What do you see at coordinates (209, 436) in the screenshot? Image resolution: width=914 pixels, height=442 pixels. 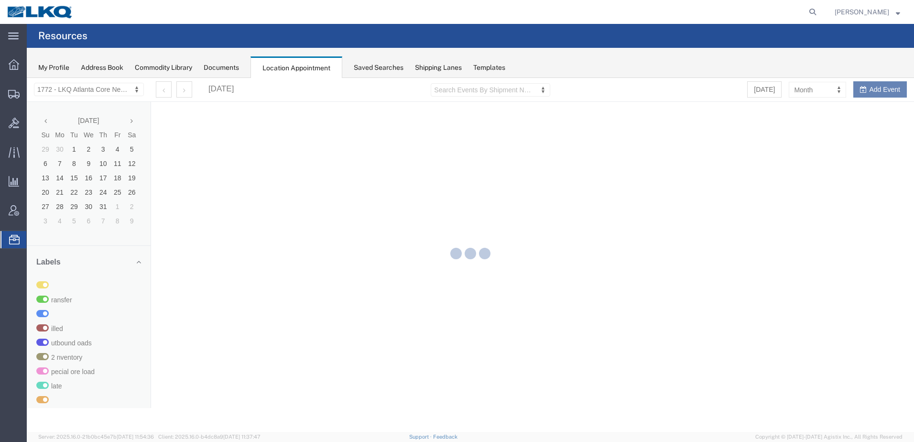 I see `span: Client: 2025.16.0-b4dc8a9` at bounding box center [209, 436].